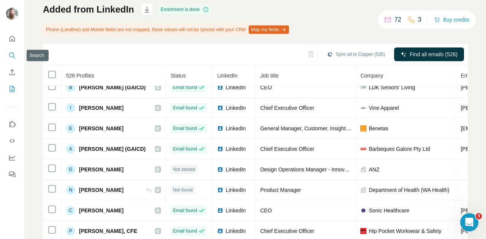 The width and height of the screenshot is (486, 239). Describe the element at coordinates (374, 169) in the screenshot. I see `span: ANZ` at that location.